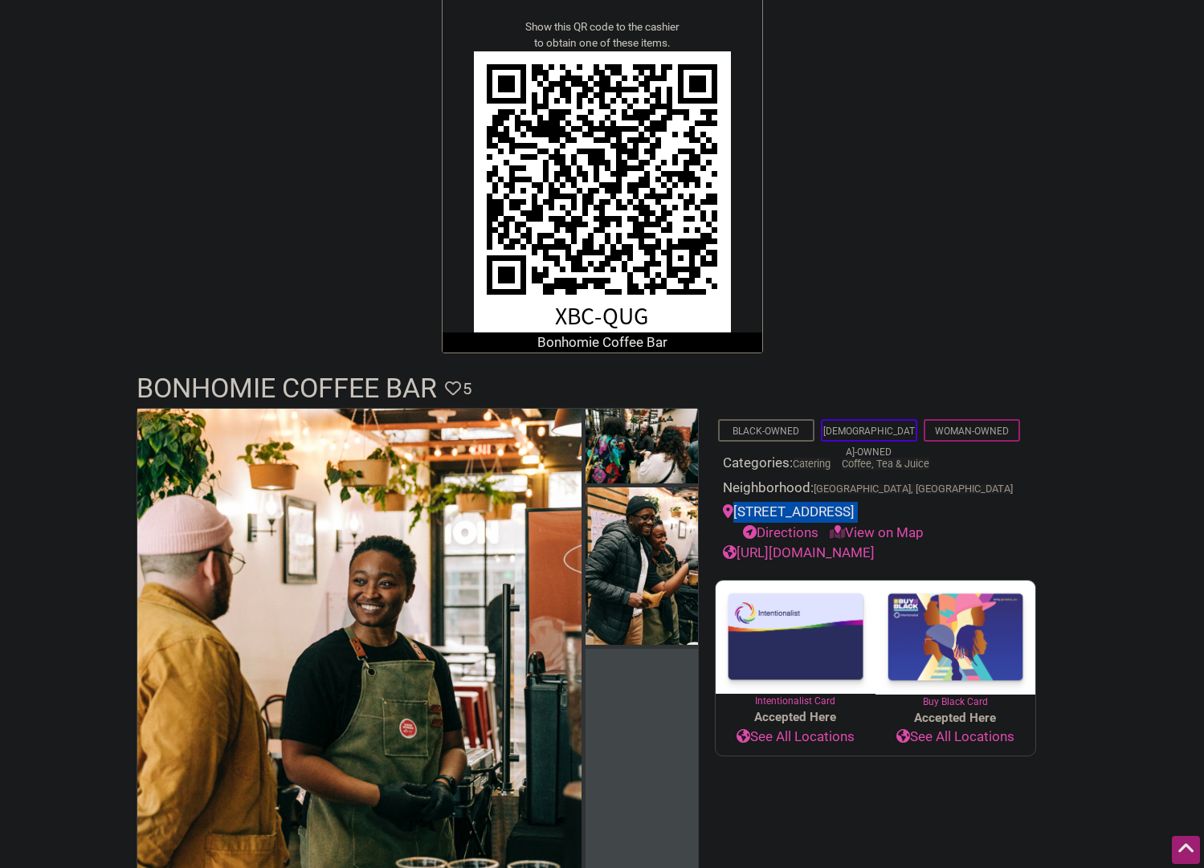 This screenshot has width=1204, height=868. Describe the element at coordinates (287, 389) in the screenshot. I see `h1: Bonhomie Coffee Bar` at that location.